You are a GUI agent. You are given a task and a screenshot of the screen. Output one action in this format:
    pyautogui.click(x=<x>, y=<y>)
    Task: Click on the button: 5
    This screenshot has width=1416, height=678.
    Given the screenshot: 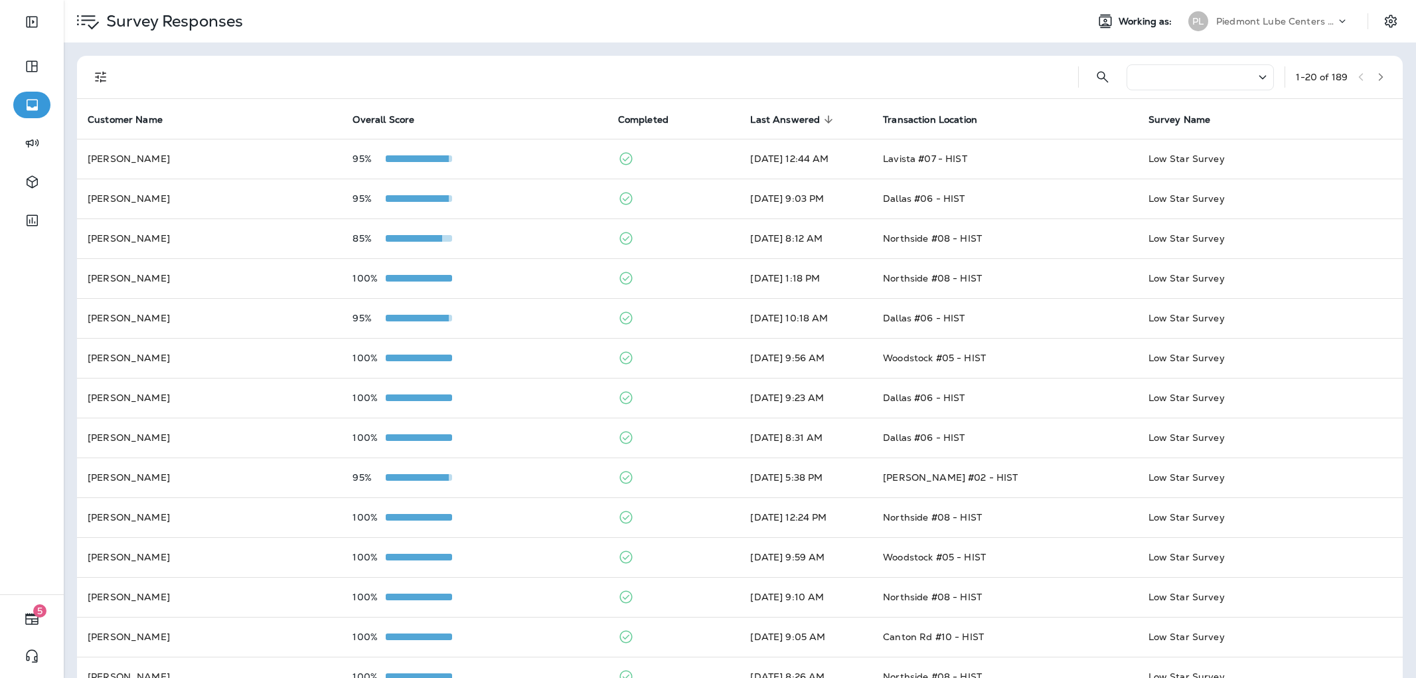 What is the action you would take?
    pyautogui.click(x=32, y=619)
    